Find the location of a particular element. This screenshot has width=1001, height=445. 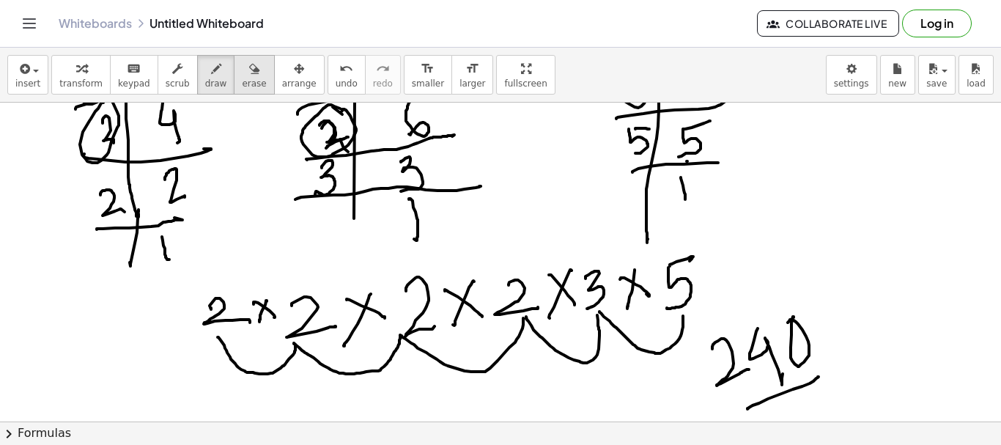

button: scrub is located at coordinates (177, 75).